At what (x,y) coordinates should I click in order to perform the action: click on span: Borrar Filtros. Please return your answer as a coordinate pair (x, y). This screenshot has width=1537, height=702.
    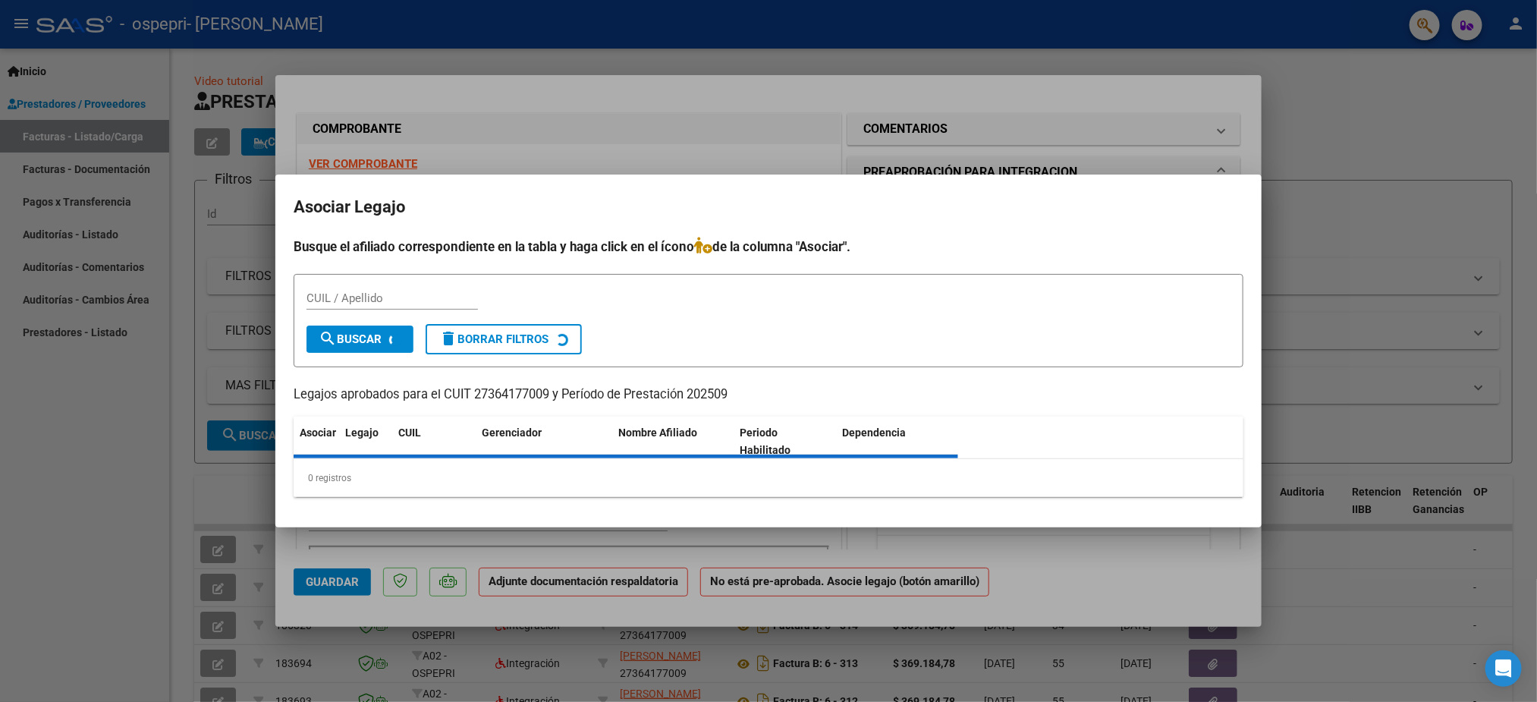
    Looking at the image, I should click on (494, 339).